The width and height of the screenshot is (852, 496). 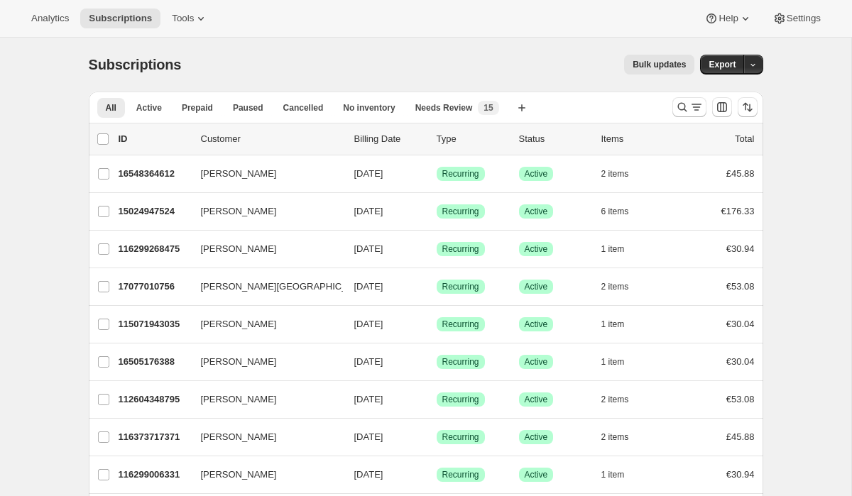 What do you see at coordinates (190, 18) in the screenshot?
I see `button: Tools` at bounding box center [190, 18].